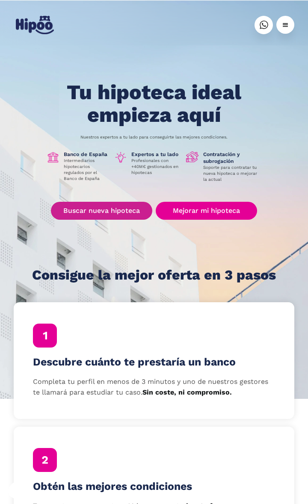  Describe the element at coordinates (35, 25) in the screenshot. I see `a: home` at that location.